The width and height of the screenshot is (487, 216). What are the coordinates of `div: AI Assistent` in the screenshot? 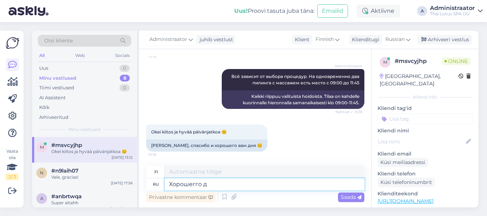 It's located at (52, 98).